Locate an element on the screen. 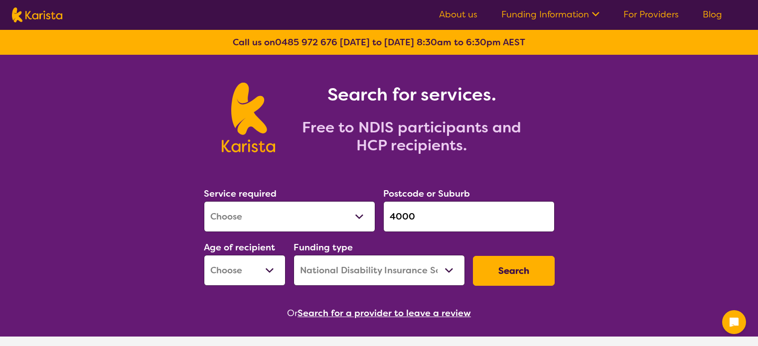  label: Age of recipient is located at coordinates (239, 248).